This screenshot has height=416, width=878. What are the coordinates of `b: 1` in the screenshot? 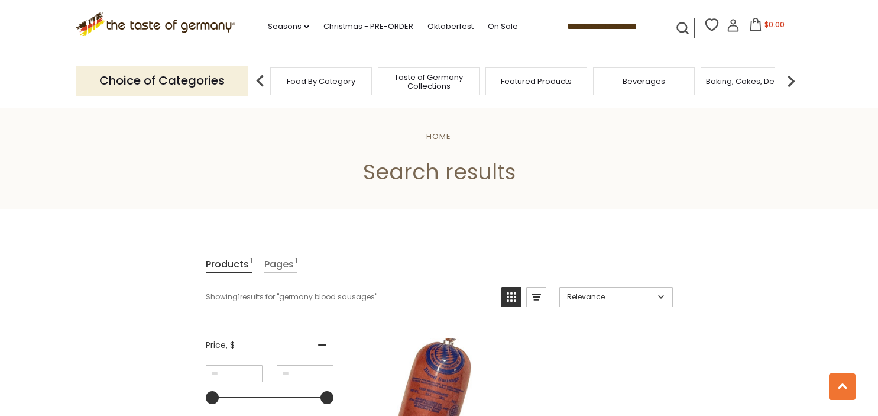 It's located at (239, 297).